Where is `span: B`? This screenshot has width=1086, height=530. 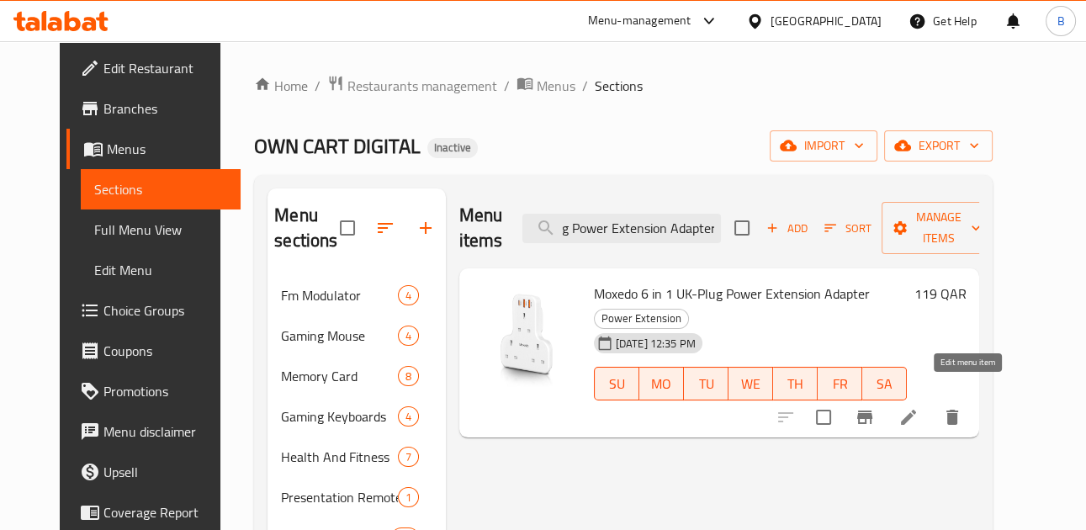
span: B is located at coordinates (1060, 21).